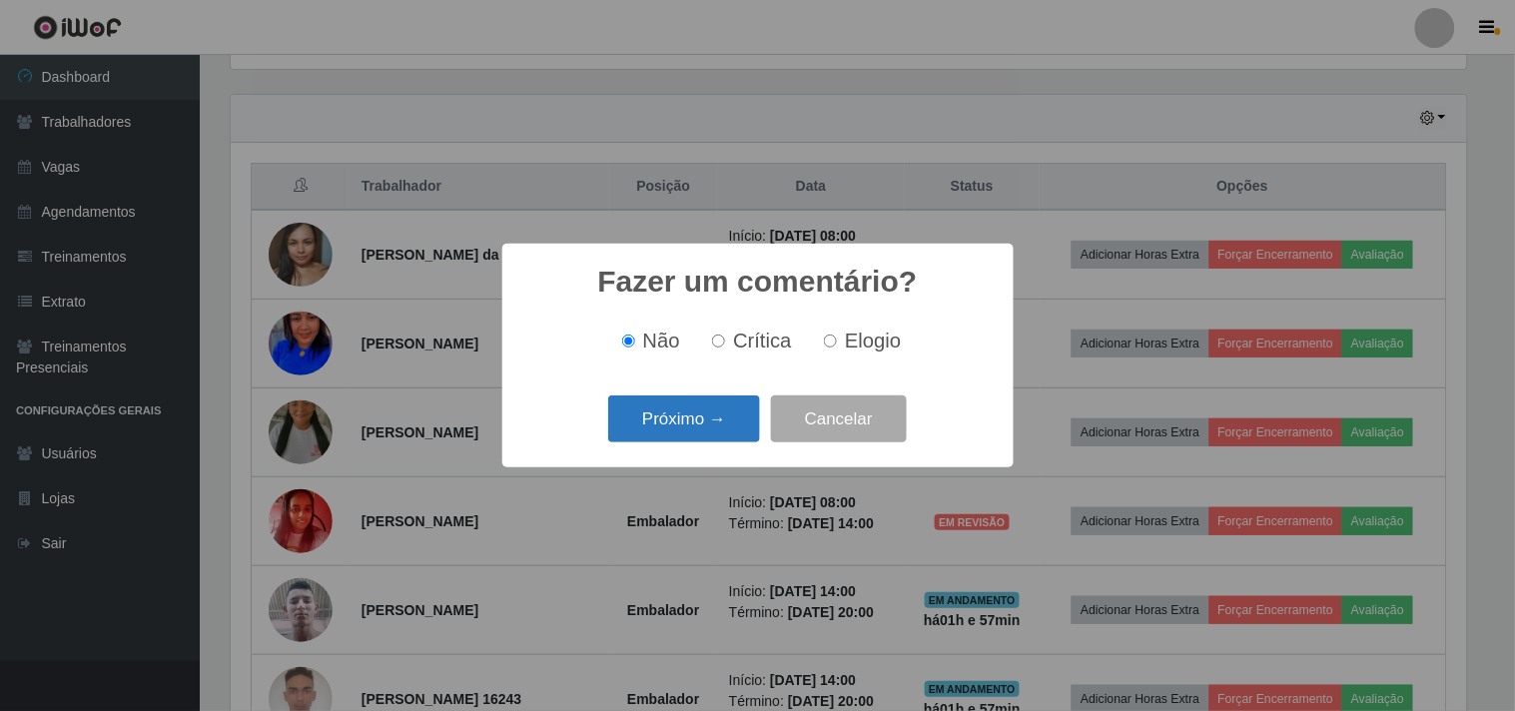 The height and width of the screenshot is (711, 1515). I want to click on input: Crítica, so click(718, 340).